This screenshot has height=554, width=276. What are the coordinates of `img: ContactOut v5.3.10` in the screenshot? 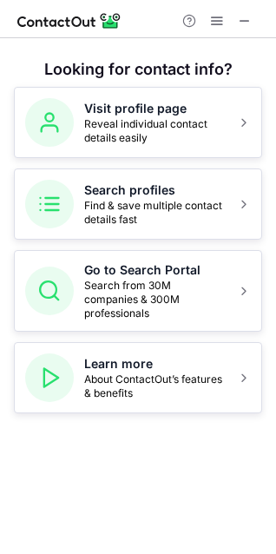 It's located at (70, 21).